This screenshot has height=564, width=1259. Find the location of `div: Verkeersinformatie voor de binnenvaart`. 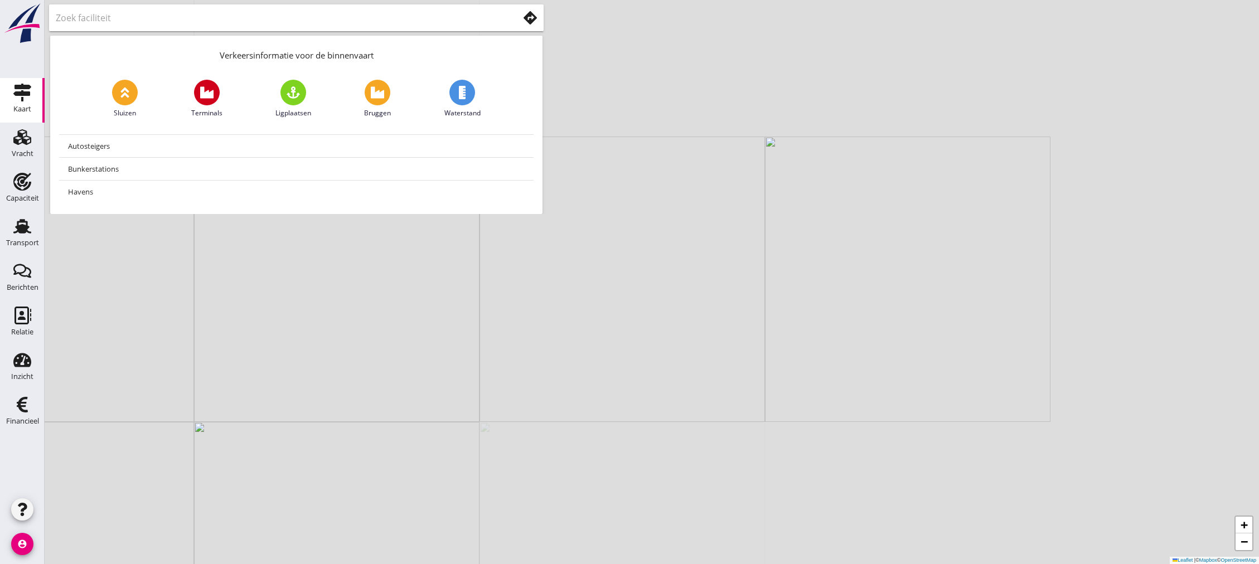

div: Verkeersinformatie voor de binnenvaart is located at coordinates (296, 53).